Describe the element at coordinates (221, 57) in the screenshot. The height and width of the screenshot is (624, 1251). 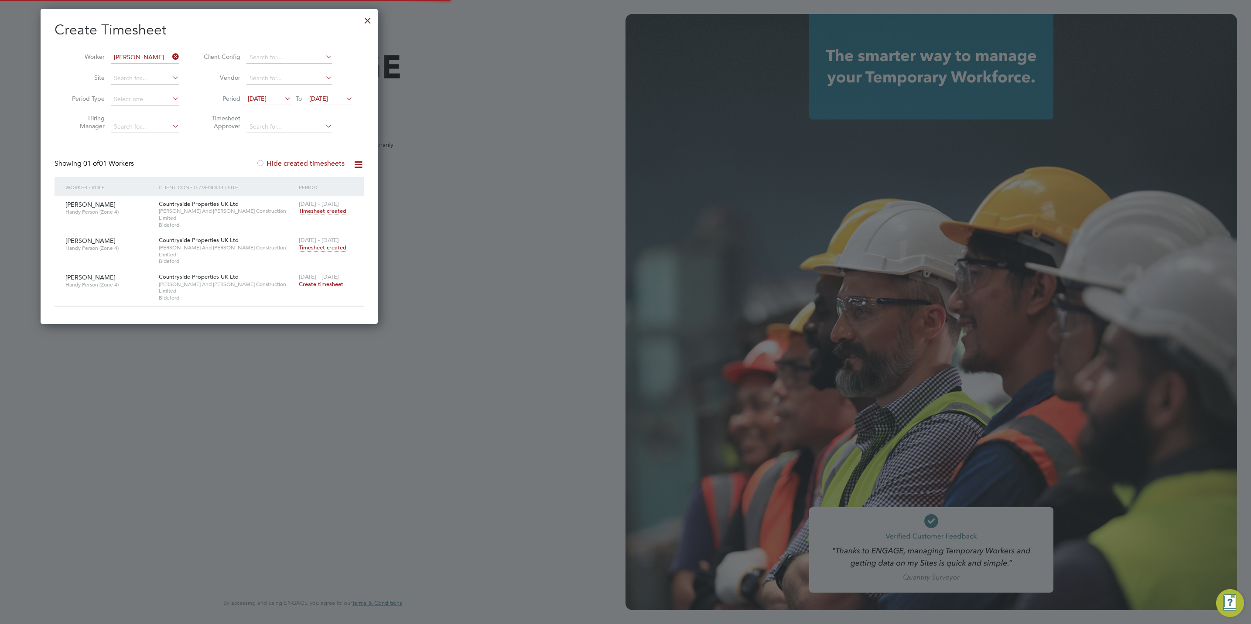
I see `label: Client Config` at that location.